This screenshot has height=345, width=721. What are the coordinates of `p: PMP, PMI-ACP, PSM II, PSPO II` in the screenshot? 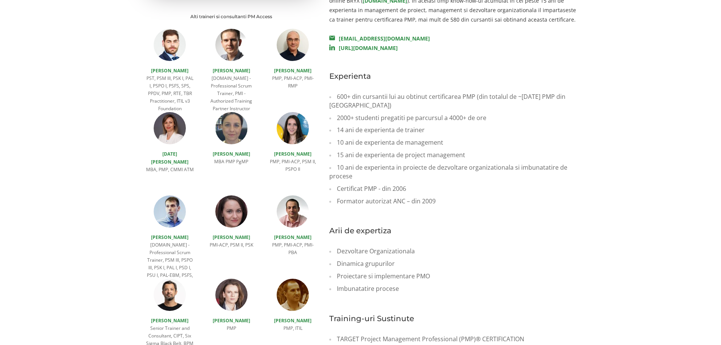 It's located at (292, 165).